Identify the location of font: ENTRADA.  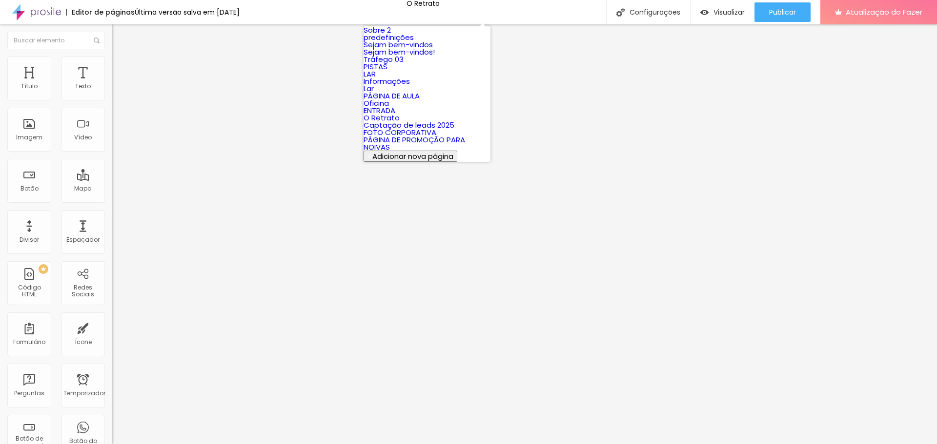
(379, 110).